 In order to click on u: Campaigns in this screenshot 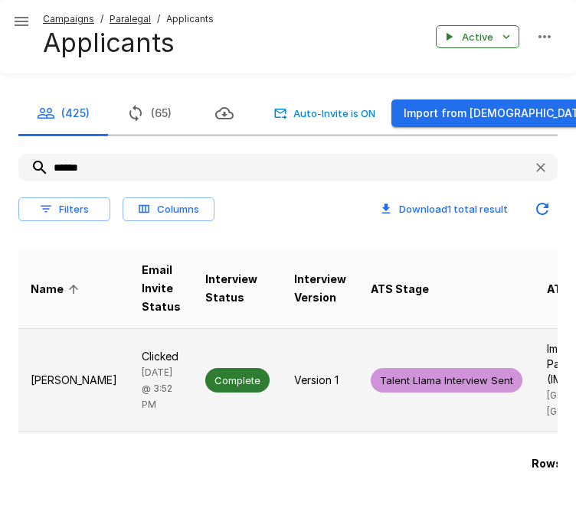, I will do `click(68, 18)`.